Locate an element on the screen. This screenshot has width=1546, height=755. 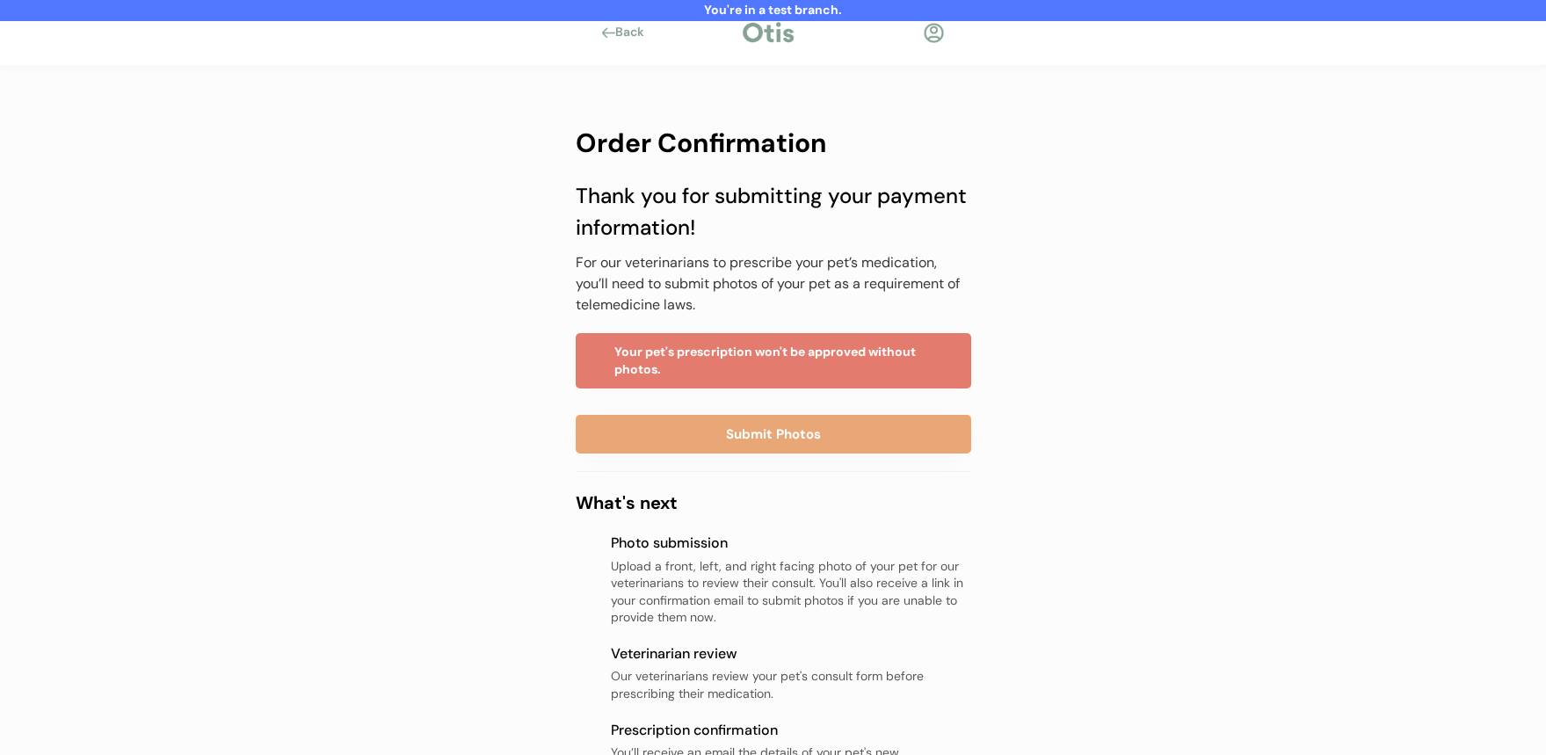
div: Thank you for submitting your payment information! is located at coordinates (773, 212).